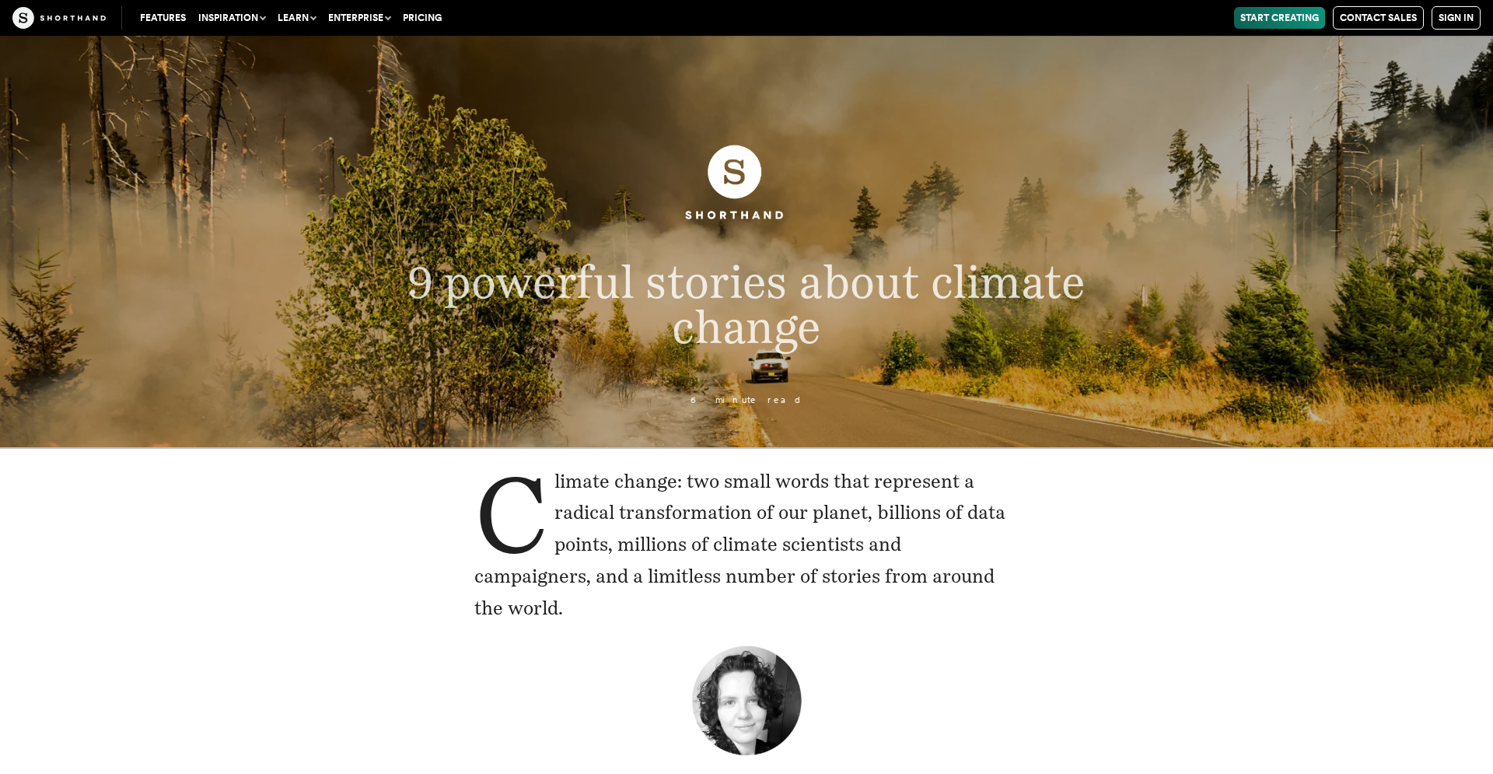 This screenshot has width=1493, height=774. Describe the element at coordinates (746, 400) in the screenshot. I see `p: 6 minute read` at that location.